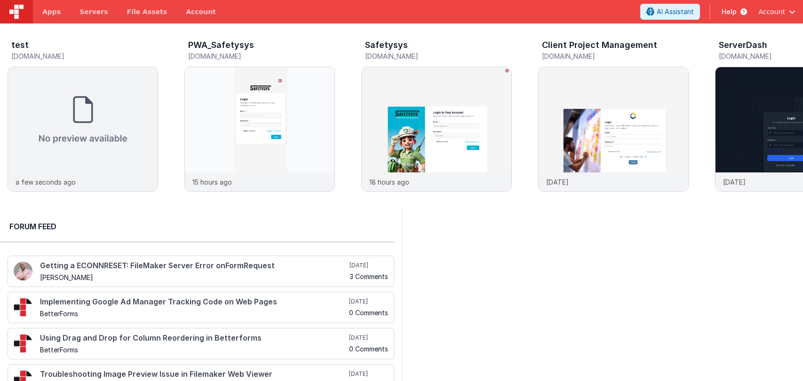 The height and width of the screenshot is (381, 803). Describe the element at coordinates (20, 45) in the screenshot. I see `h3: test` at that location.